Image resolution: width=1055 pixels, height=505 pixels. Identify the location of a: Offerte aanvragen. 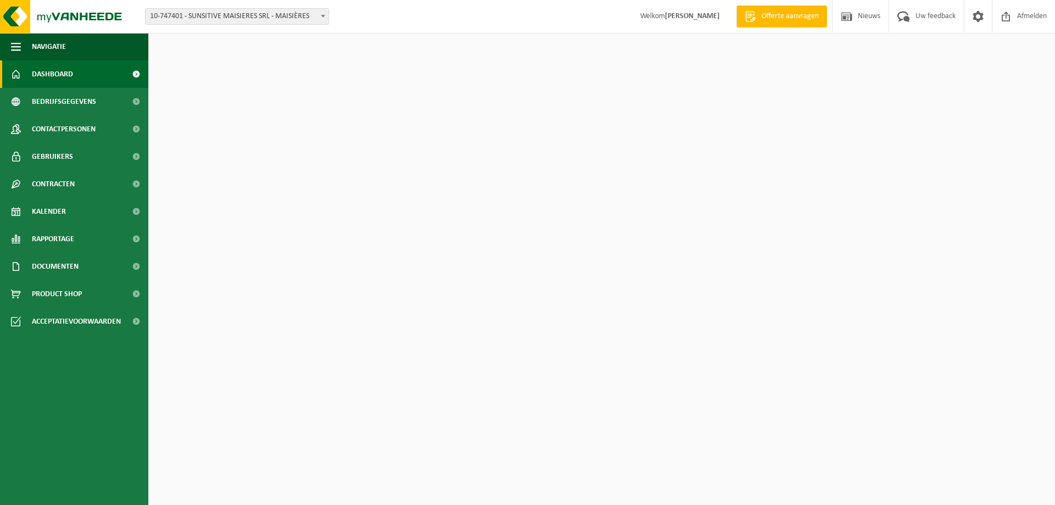
(781, 16).